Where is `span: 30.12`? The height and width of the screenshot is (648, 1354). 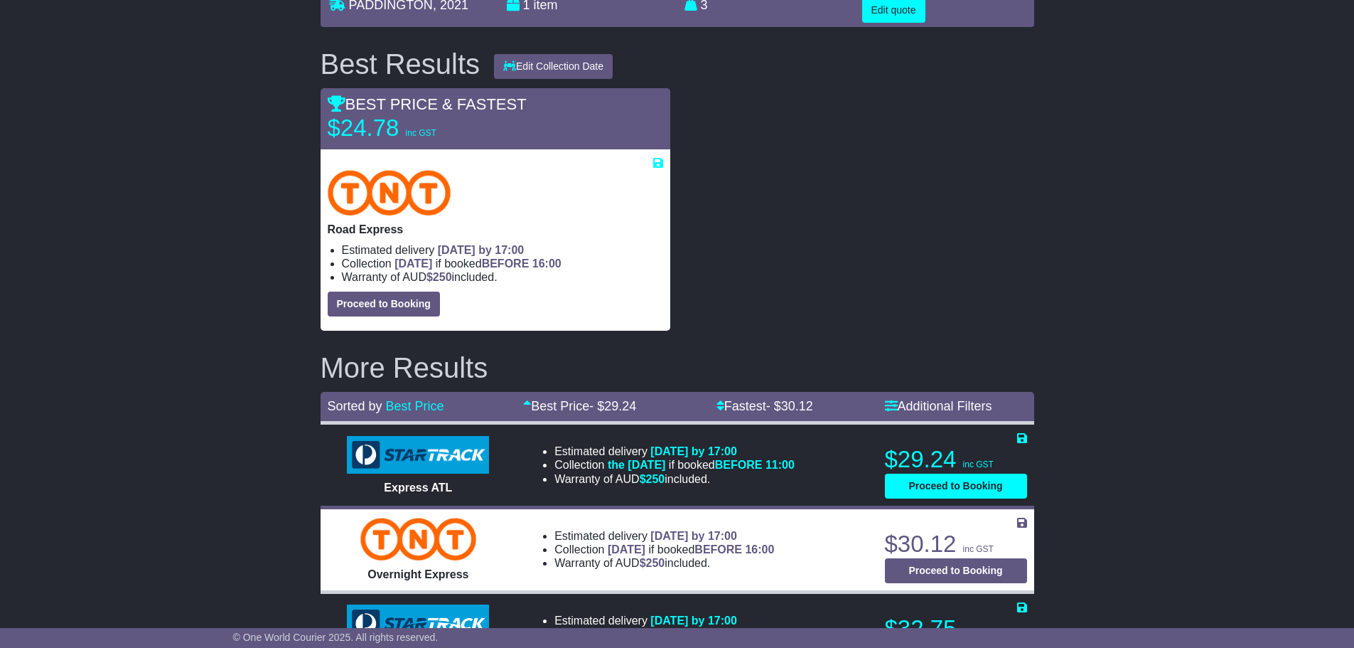
span: 30.12 is located at coordinates (797, 406).